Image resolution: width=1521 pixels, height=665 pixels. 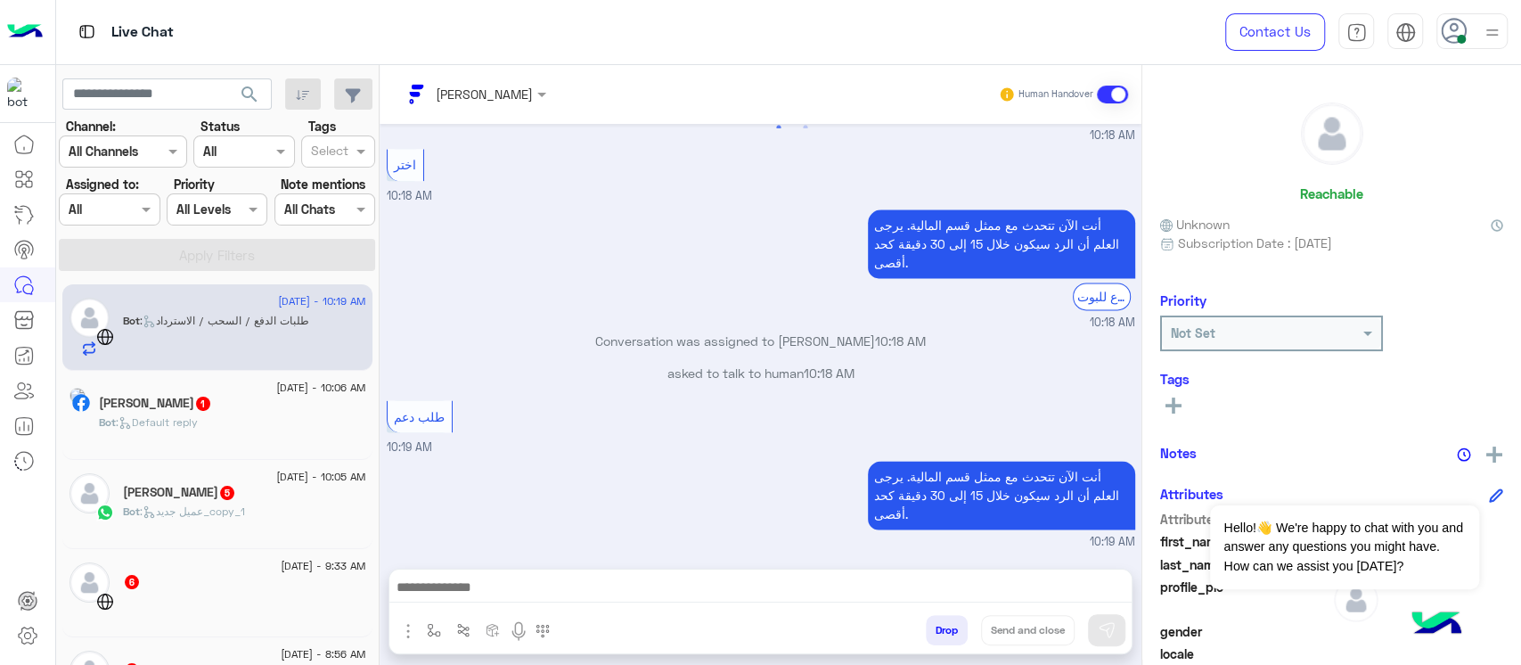 What do you see at coordinates (1437, 625) in the screenshot?
I see `img: hulul-logo.png` at bounding box center [1437, 625].